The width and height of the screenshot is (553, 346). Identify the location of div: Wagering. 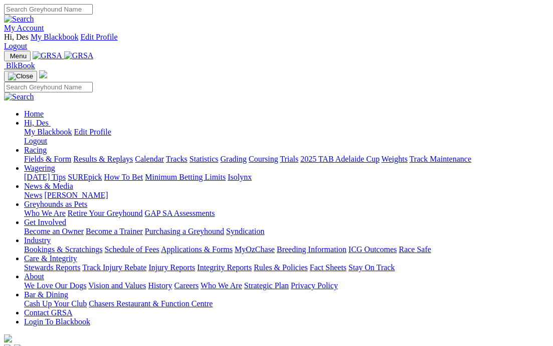
(286, 177).